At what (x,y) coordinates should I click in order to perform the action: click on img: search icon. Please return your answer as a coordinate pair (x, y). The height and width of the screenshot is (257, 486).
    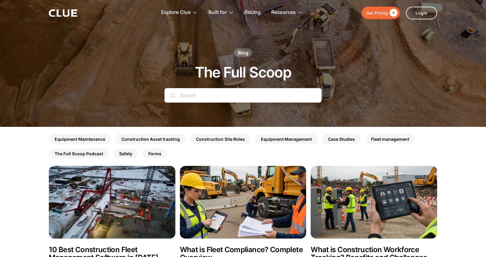
    Looking at the image, I should click on (173, 96).